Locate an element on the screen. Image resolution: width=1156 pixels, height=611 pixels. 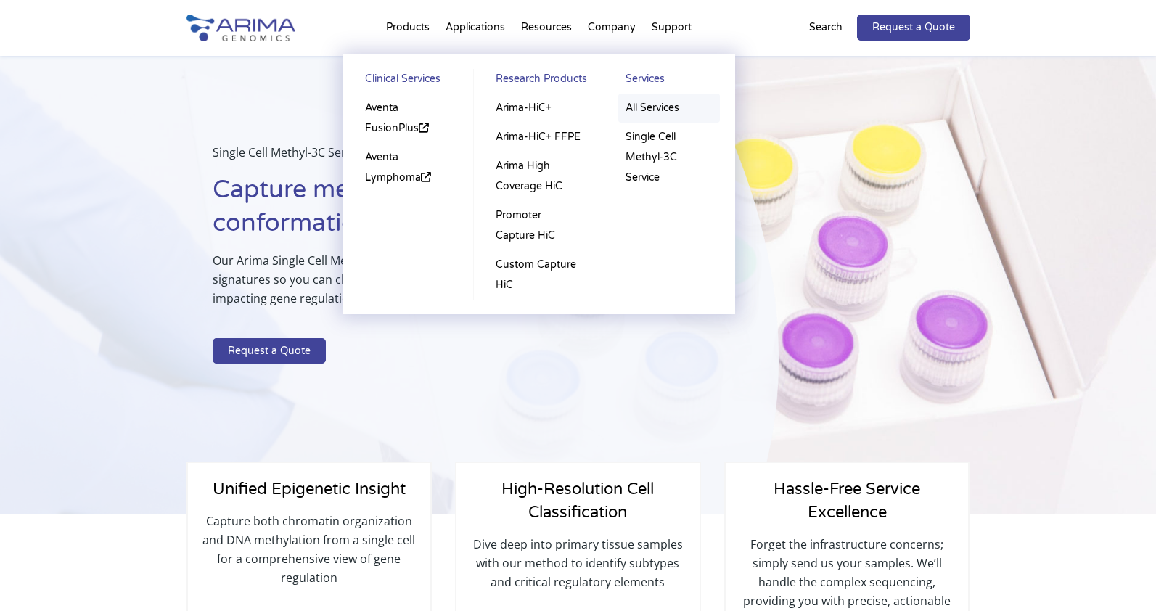
span: Structural Variant Discovery is located at coordinates (395, 284).